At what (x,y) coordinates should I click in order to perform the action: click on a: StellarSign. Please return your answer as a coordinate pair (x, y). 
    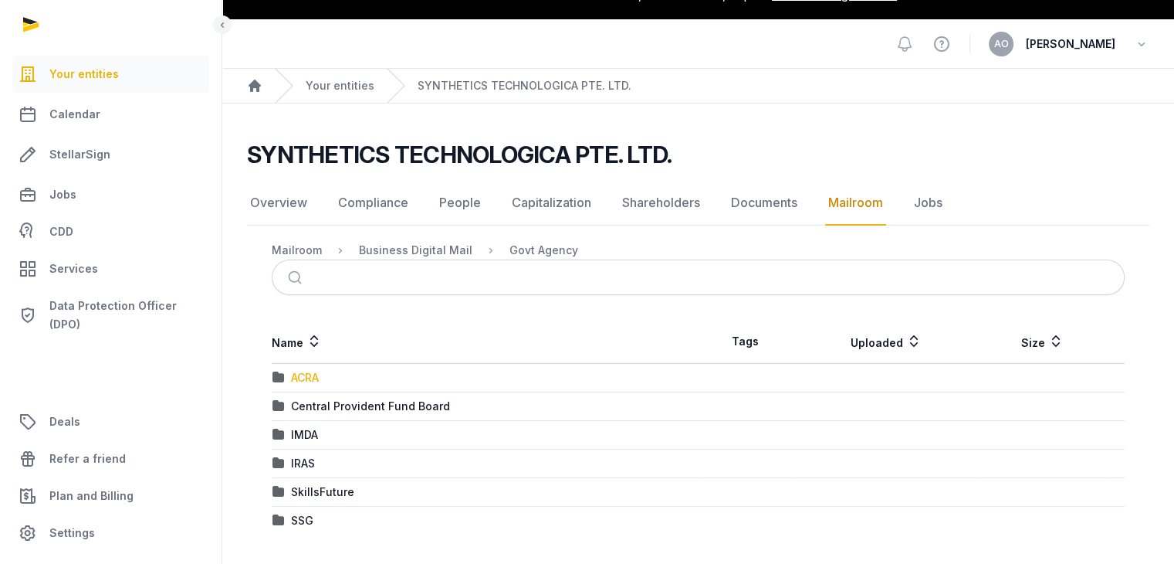
    Looking at the image, I should click on (110, 154).